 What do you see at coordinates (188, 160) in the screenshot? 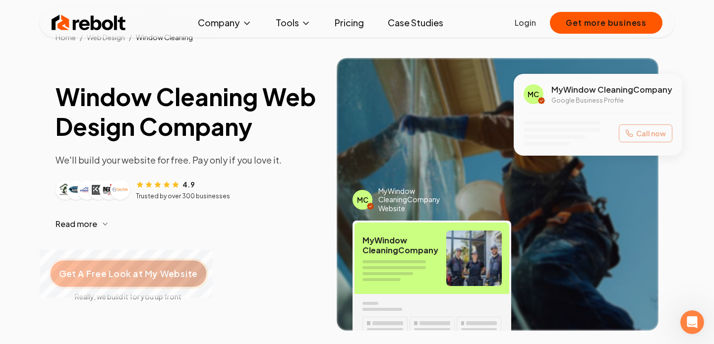
I see `p: We'll build your website for free. Pay only if you love it.` at bounding box center [188, 160].